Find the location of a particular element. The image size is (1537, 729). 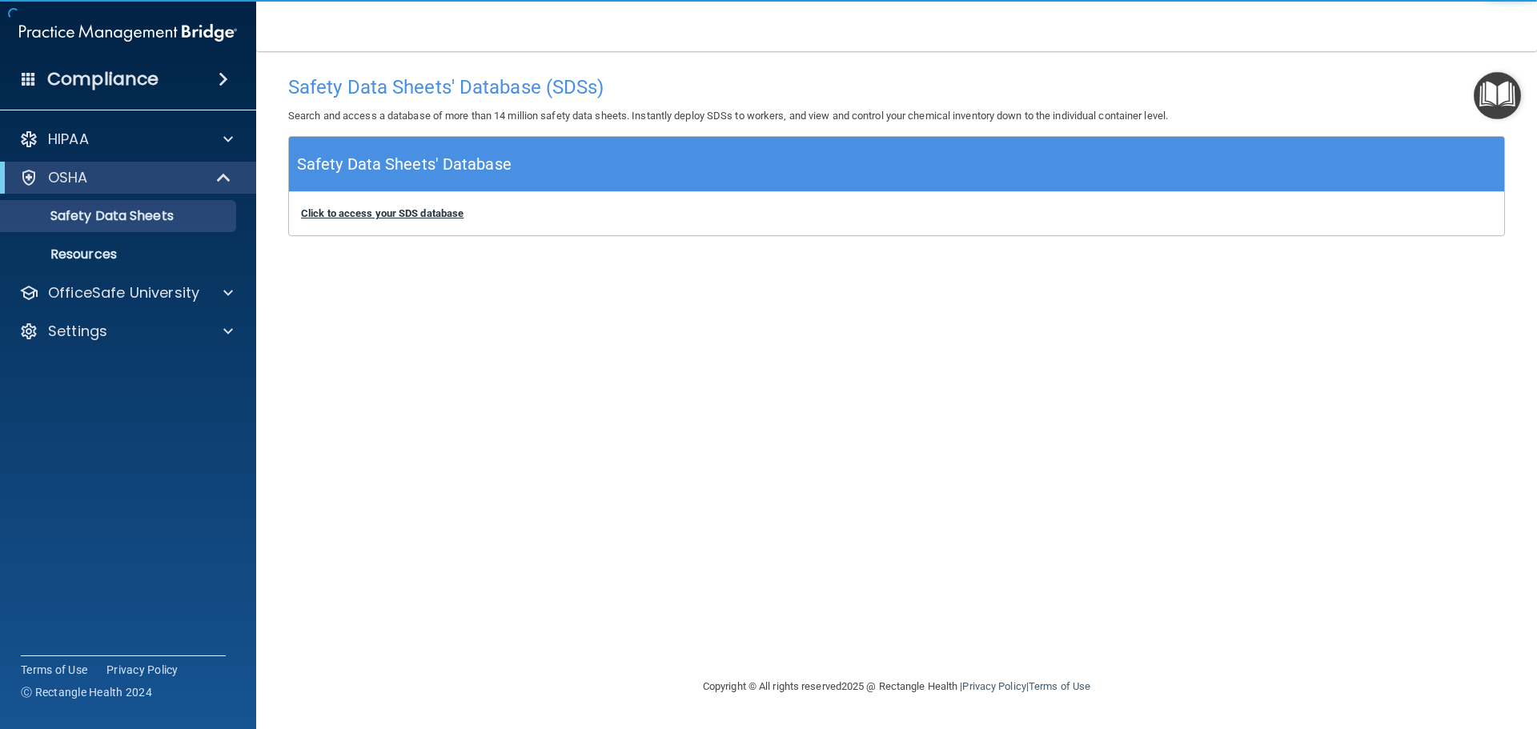

p: HIPAA is located at coordinates (68, 139).